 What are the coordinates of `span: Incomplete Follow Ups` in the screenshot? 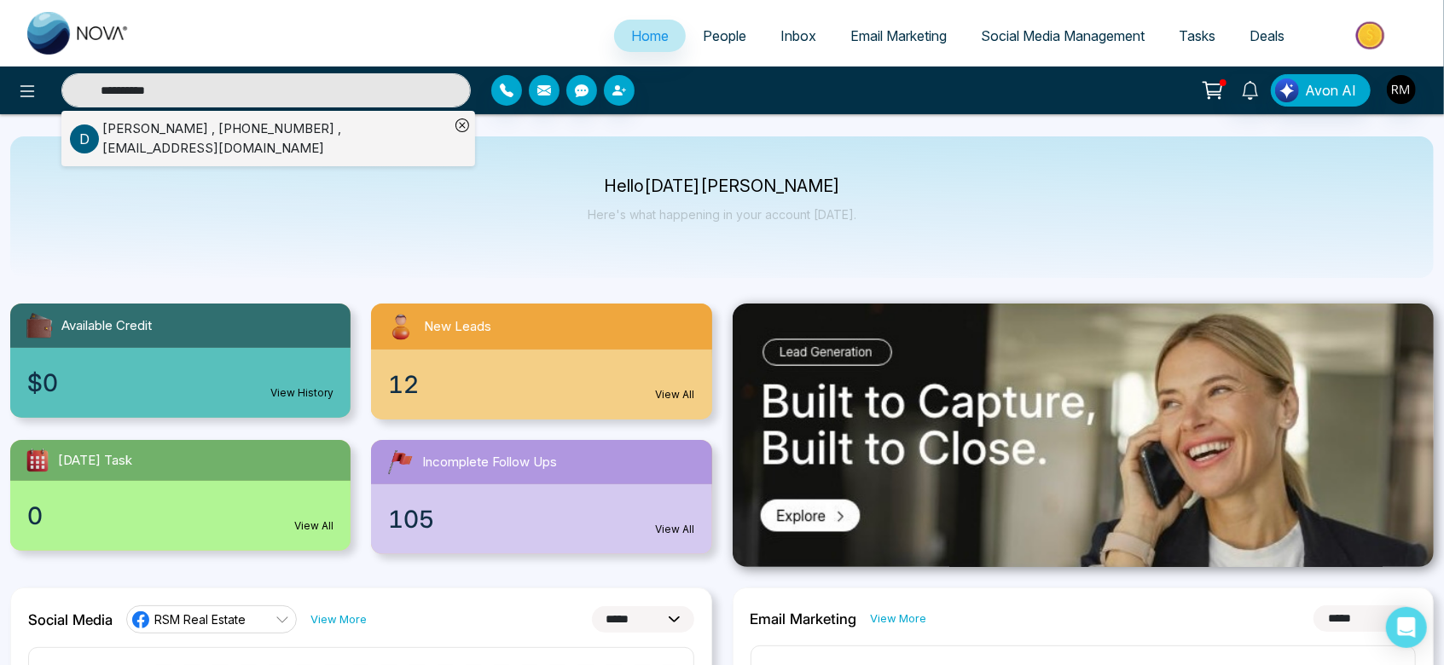 It's located at (490, 462).